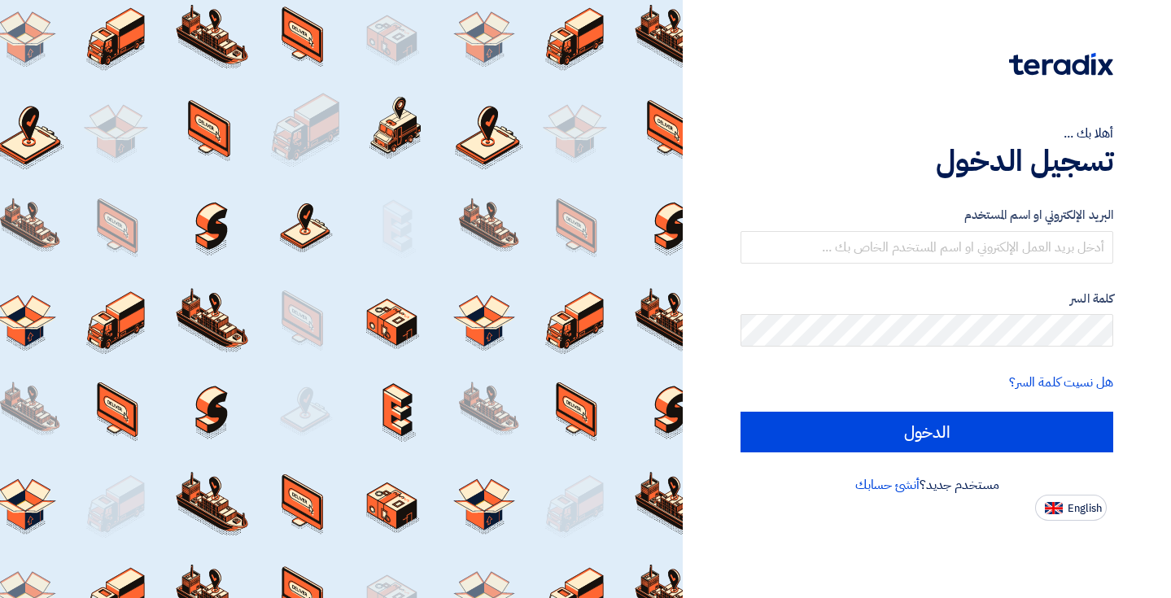 The image size is (1171, 598). I want to click on input: أدخل بريد العمل الإلكتروني او اسم المستخدم الخاص بك ..., so click(927, 247).